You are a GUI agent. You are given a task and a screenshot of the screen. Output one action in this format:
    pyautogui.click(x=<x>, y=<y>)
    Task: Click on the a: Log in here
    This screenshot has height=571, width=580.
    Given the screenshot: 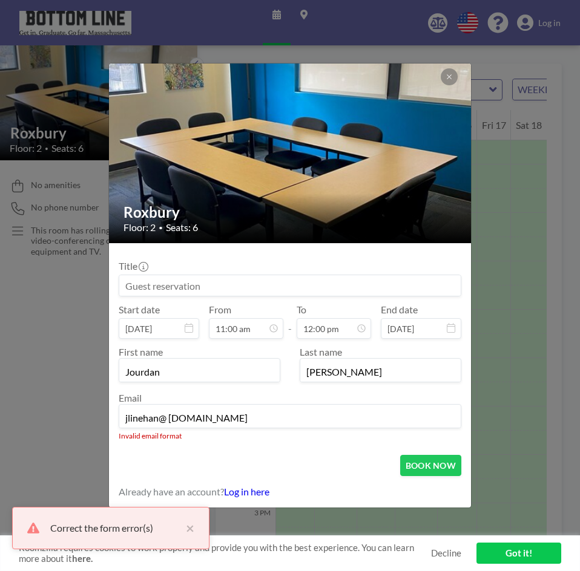 What is the action you would take?
    pyautogui.click(x=246, y=492)
    